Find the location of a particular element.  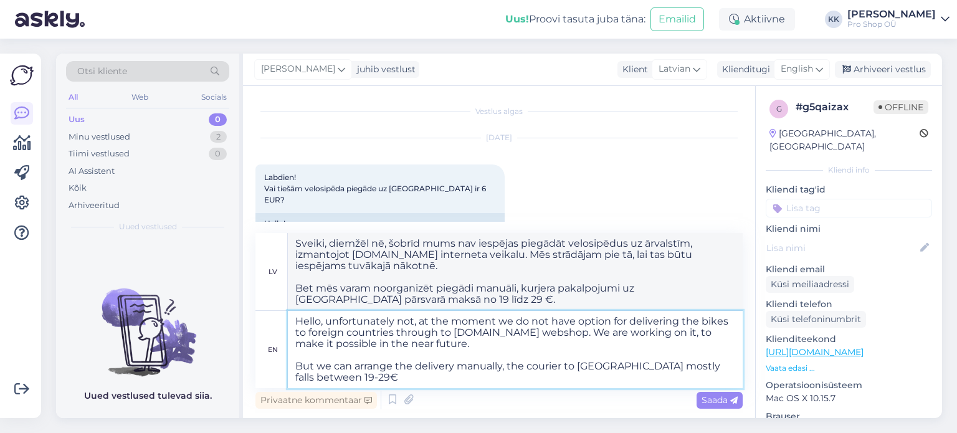

textarea: Sveiki, diemžēl nē, šobrīd mums nav iespējas piegādāt velosipēdus uz ārvalstīm, izmantojot [DOMAI... is located at coordinates (515, 272).